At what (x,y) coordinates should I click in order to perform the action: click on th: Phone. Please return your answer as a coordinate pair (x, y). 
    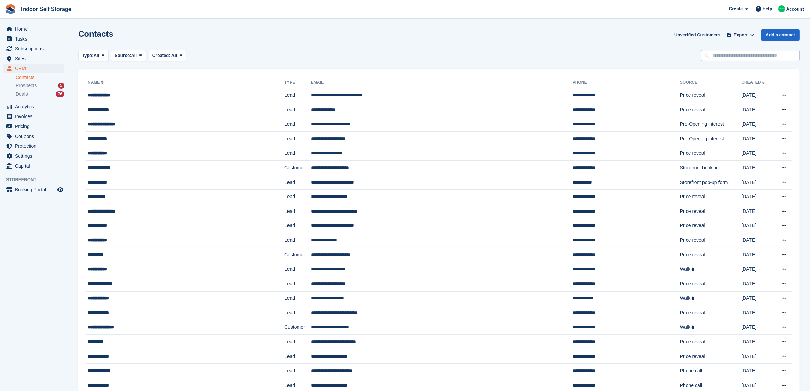
    Looking at the image, I should click on (626, 83).